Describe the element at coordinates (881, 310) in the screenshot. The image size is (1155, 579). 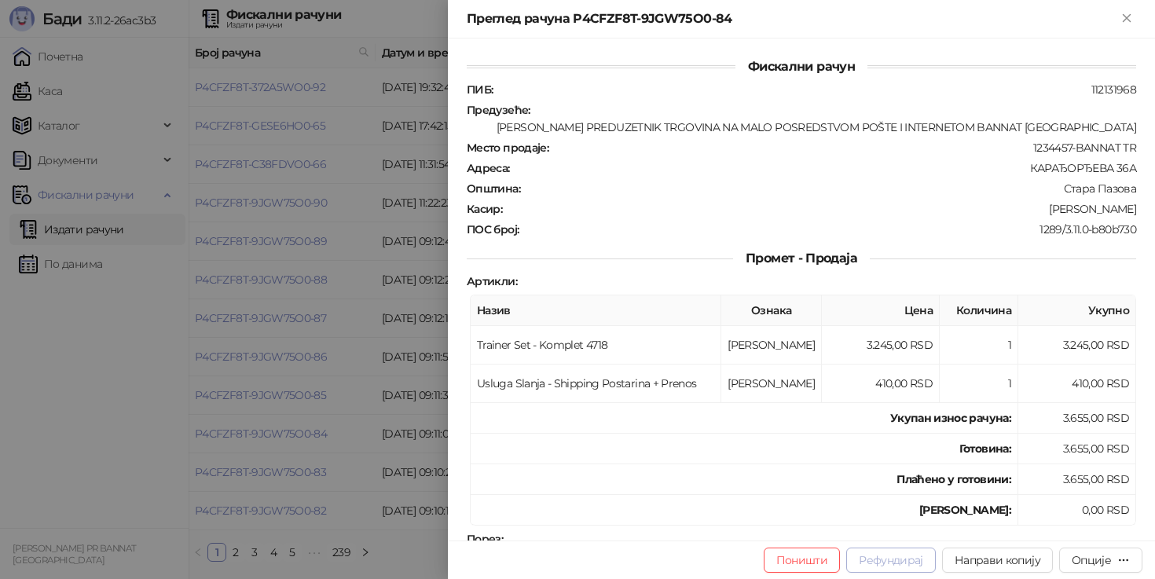
I see `th: Цена` at that location.